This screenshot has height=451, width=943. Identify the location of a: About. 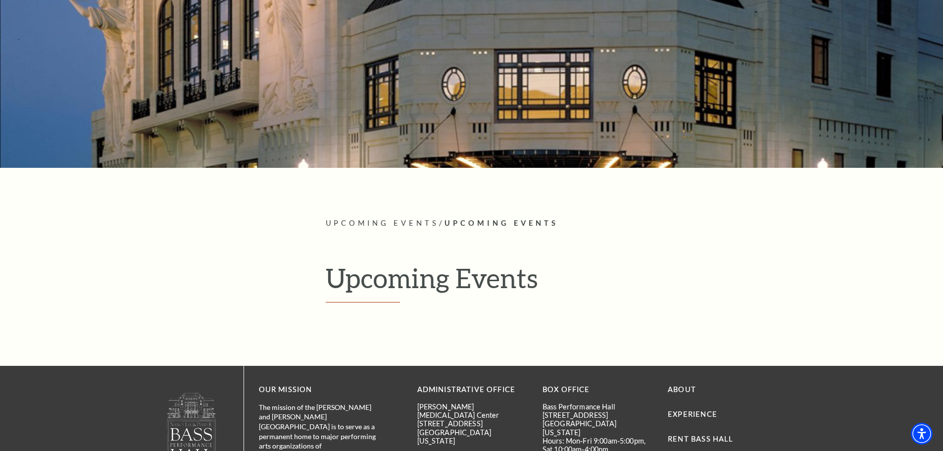
(681, 389).